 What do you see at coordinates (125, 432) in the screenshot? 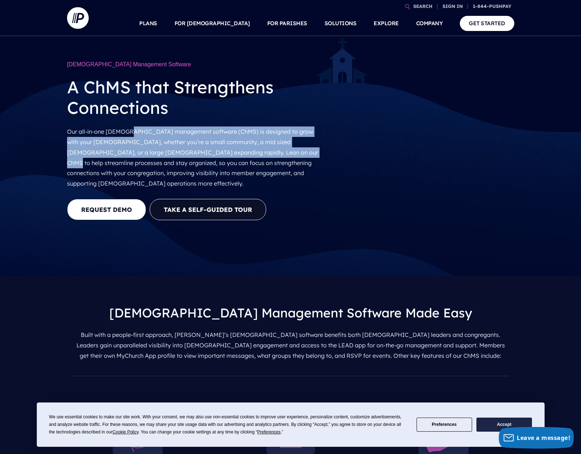
I see `span: Cookie Policy` at bounding box center [125, 432].